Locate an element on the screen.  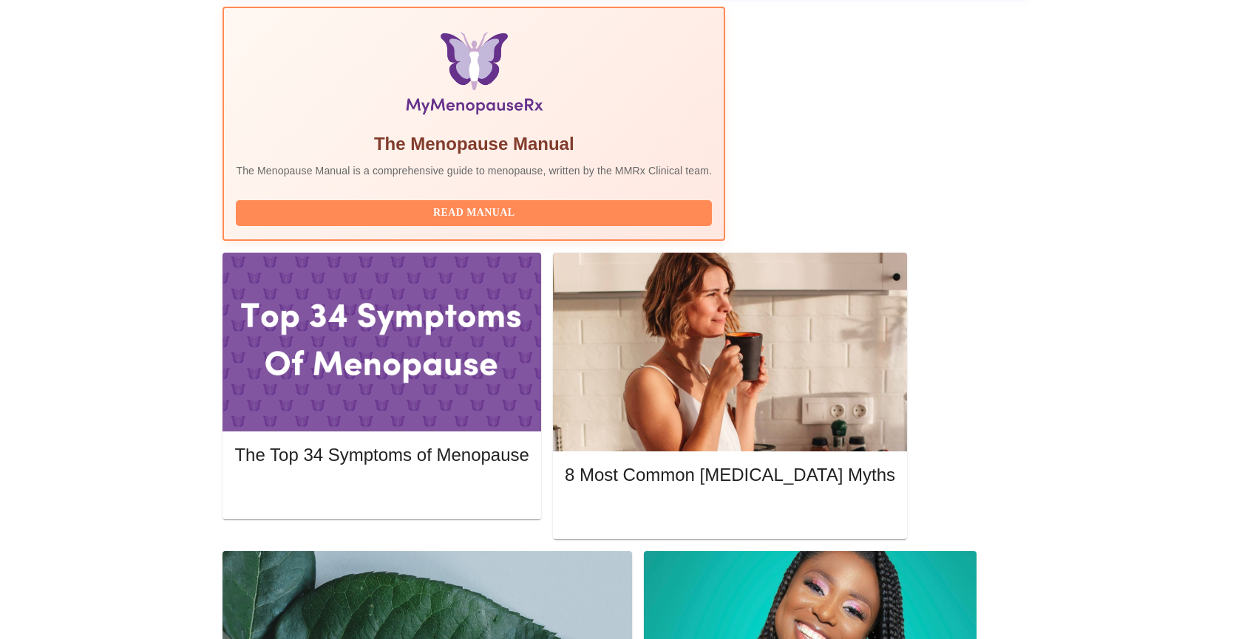
button: Read Manual is located at coordinates (474, 213).